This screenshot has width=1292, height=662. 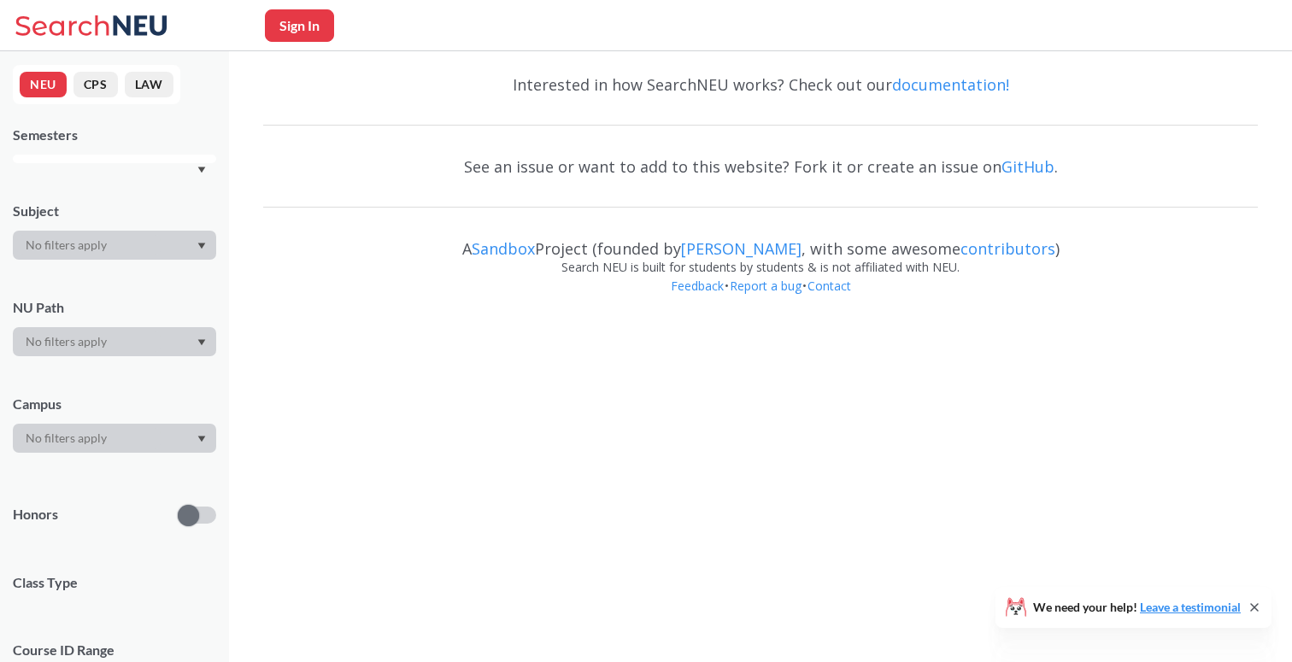 I want to click on button: Sign In, so click(x=299, y=26).